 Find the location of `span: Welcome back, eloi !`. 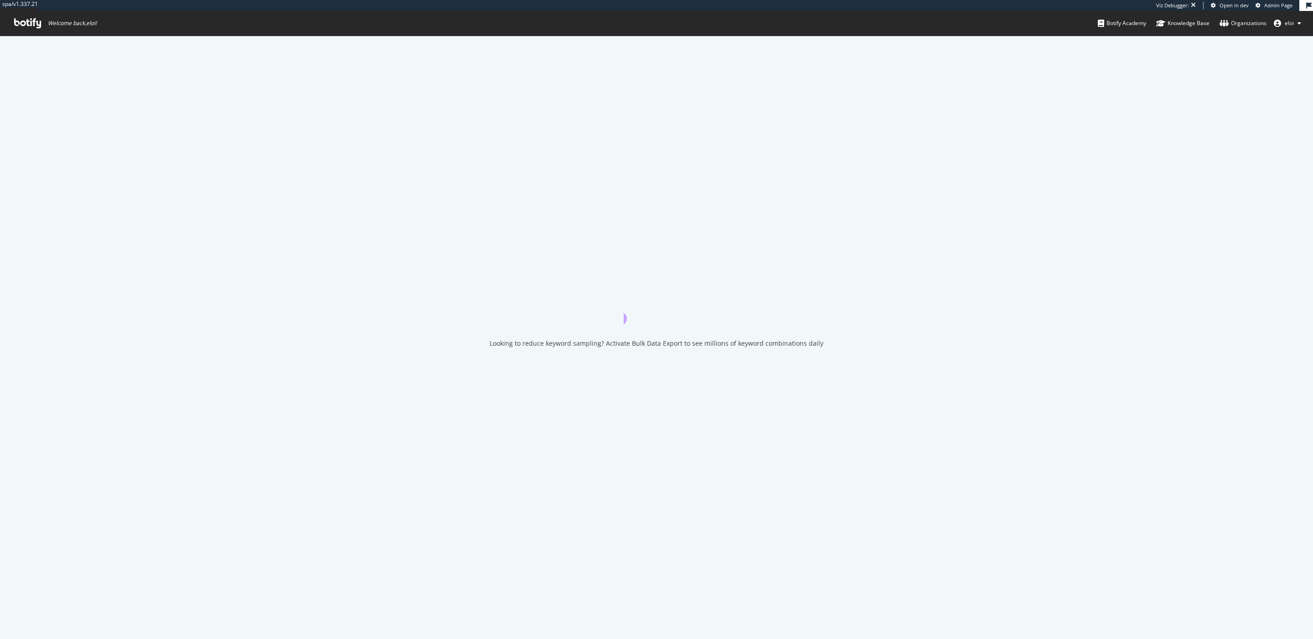

span: Welcome back, eloi ! is located at coordinates (72, 23).